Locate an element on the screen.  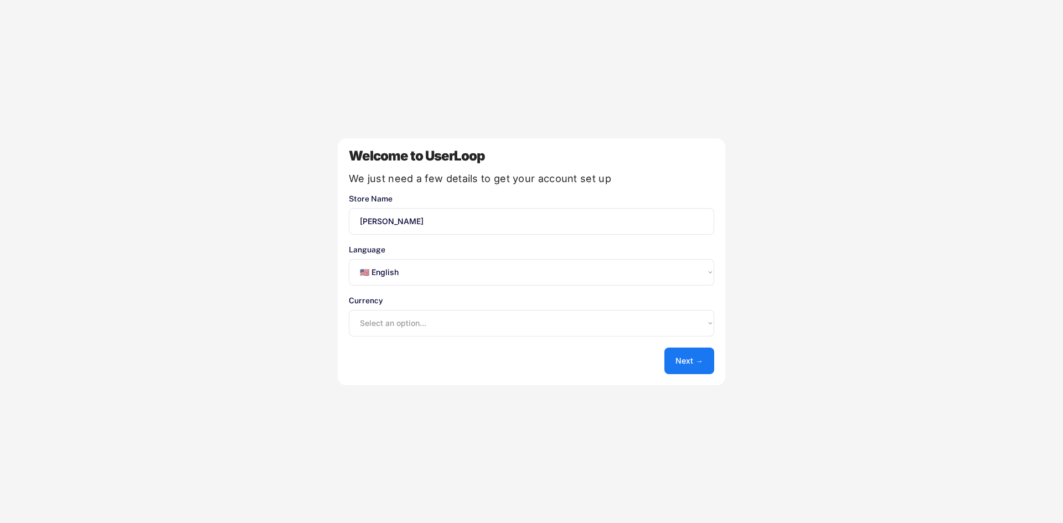
div: Welcome to UserLoop is located at coordinates (532, 156).